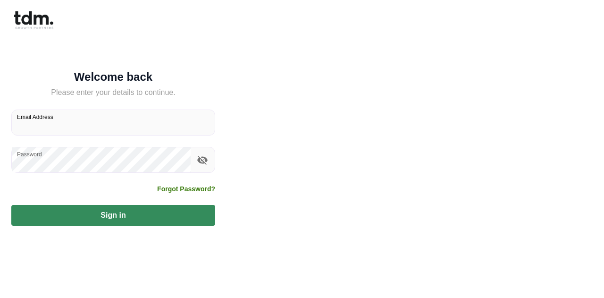  What do you see at coordinates (113, 92) in the screenshot?
I see `h5: Please enter your details to continue.` at bounding box center [113, 92].